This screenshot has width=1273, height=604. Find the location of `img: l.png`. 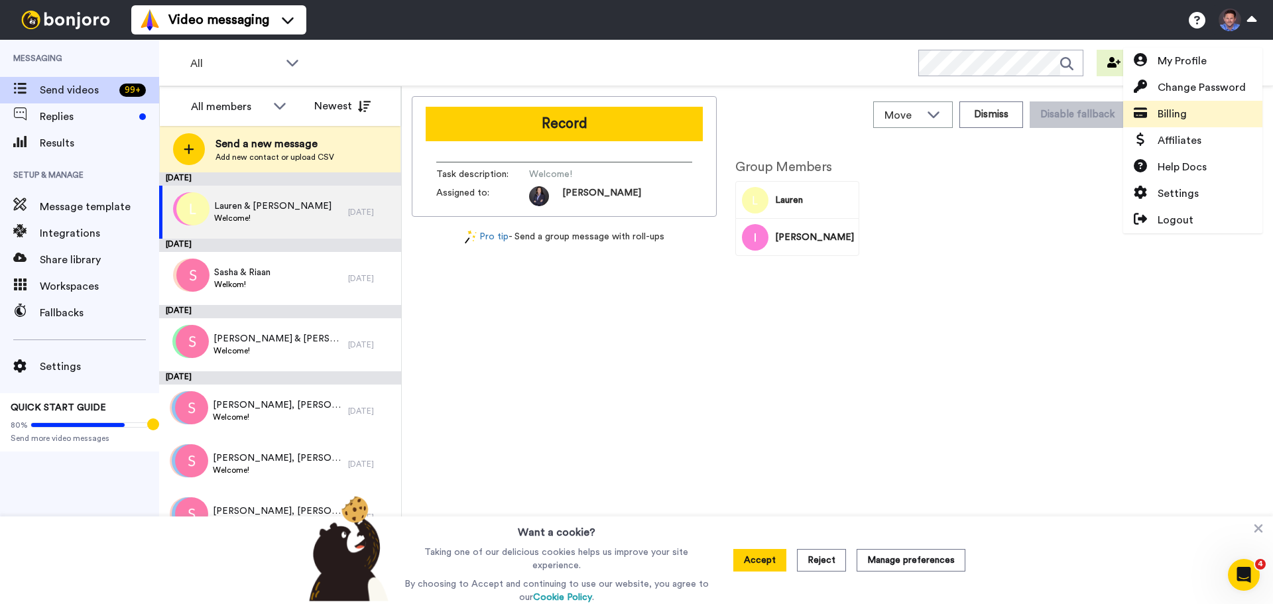

img: l.png is located at coordinates (193, 209).